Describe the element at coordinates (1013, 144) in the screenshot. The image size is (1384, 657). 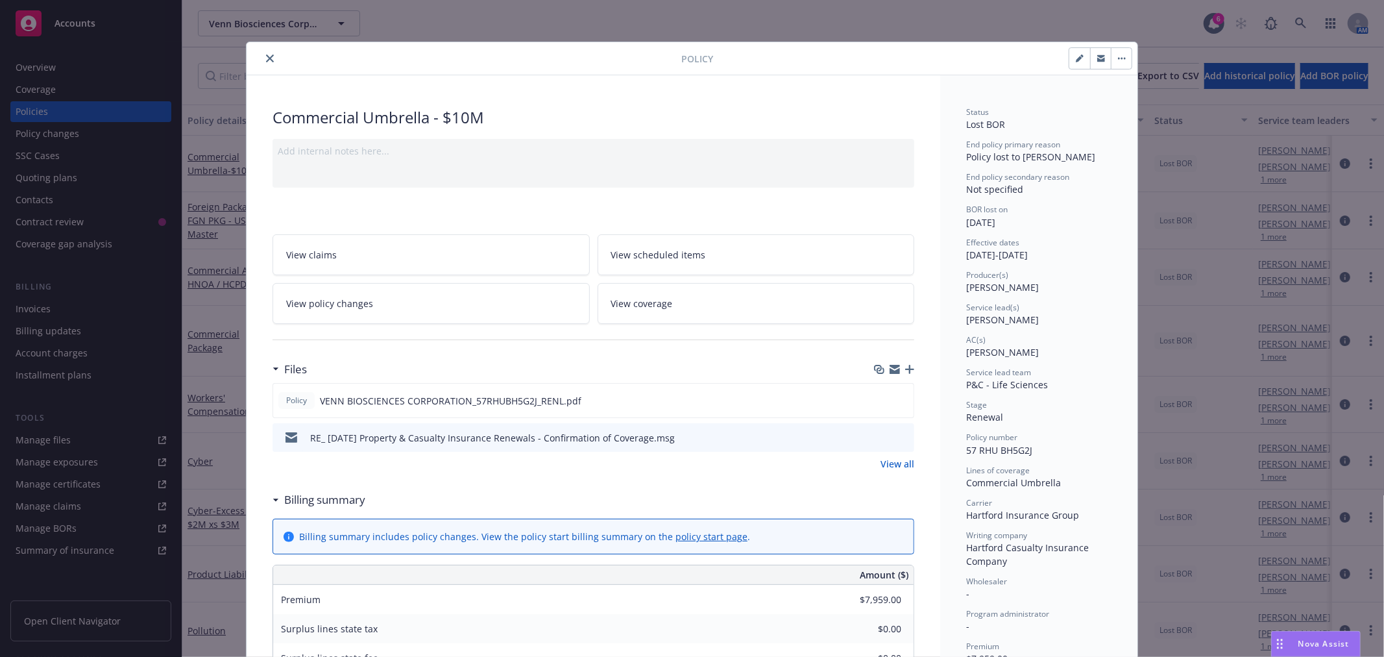
I see `span: End policy primary reason` at that location.